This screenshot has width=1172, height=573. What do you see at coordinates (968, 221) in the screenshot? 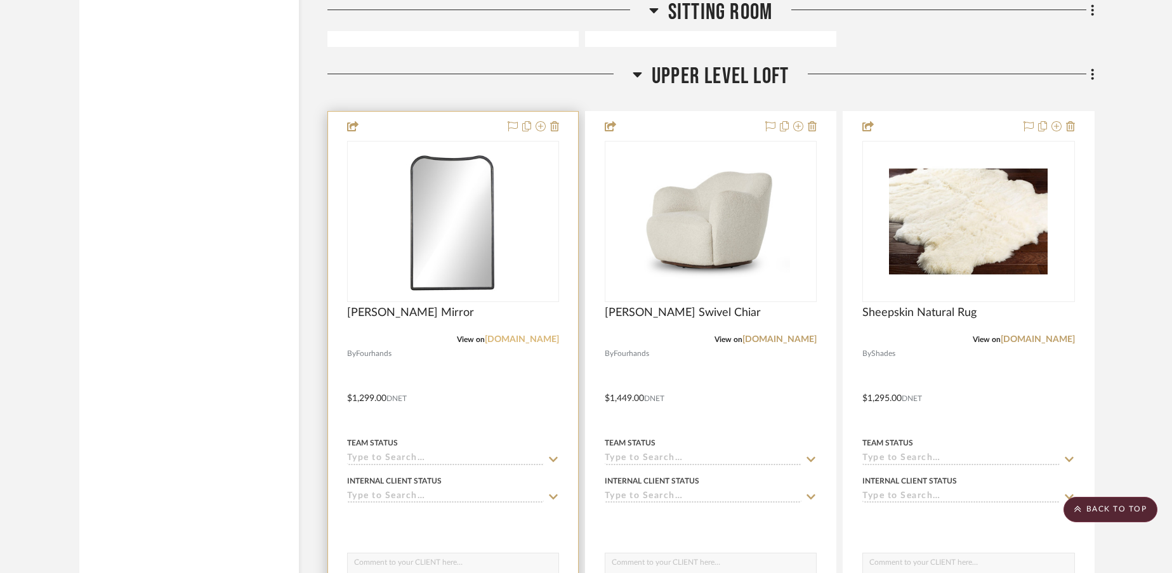
I see `img: Sheepskin Natural Rug` at bounding box center [968, 221].